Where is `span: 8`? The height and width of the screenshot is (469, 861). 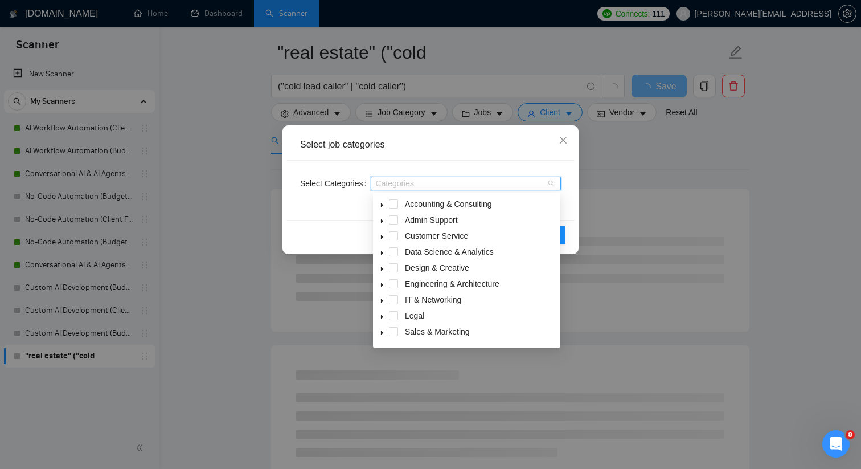 span: 8 is located at coordinates (850, 434).